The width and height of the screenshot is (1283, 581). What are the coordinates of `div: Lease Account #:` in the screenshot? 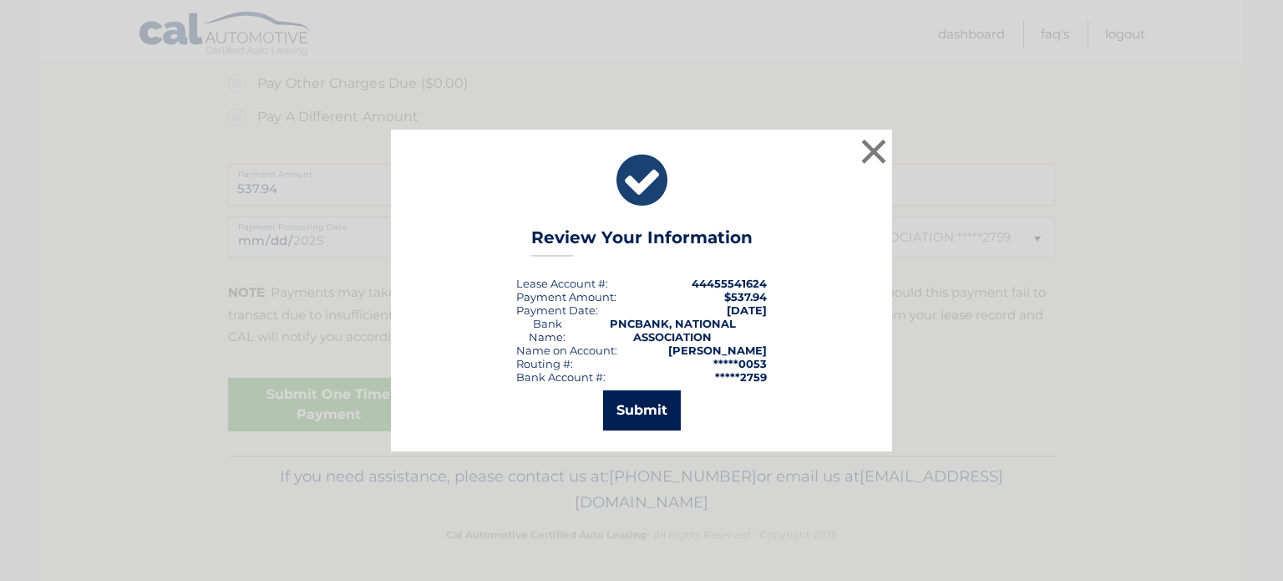 It's located at (562, 283).